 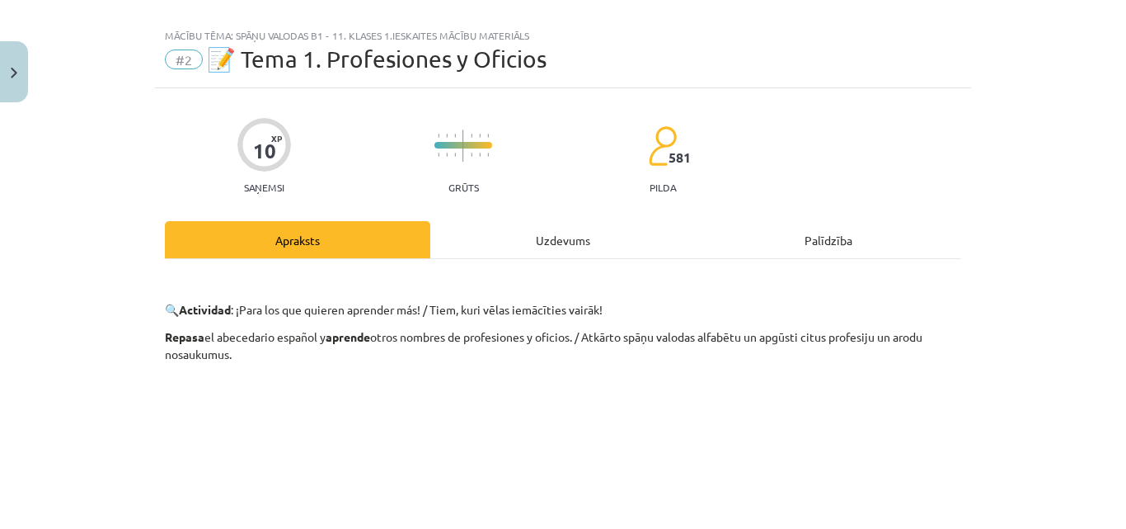 What do you see at coordinates (563, 239) in the screenshot?
I see `div: Uzdevums` at bounding box center [563, 239].